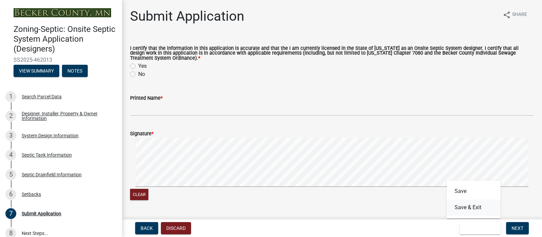  I want to click on label: Signature, so click(142, 134).